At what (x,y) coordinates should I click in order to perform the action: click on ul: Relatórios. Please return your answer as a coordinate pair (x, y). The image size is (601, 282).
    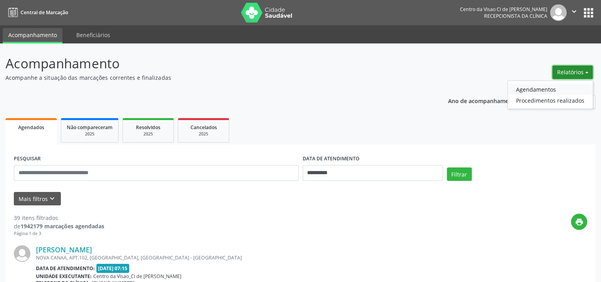
    Looking at the image, I should click on (550, 95).